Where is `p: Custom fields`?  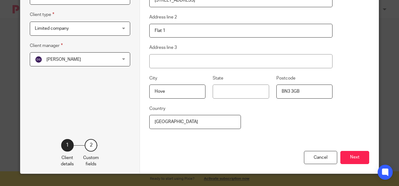 p: Custom fields is located at coordinates (91, 161).